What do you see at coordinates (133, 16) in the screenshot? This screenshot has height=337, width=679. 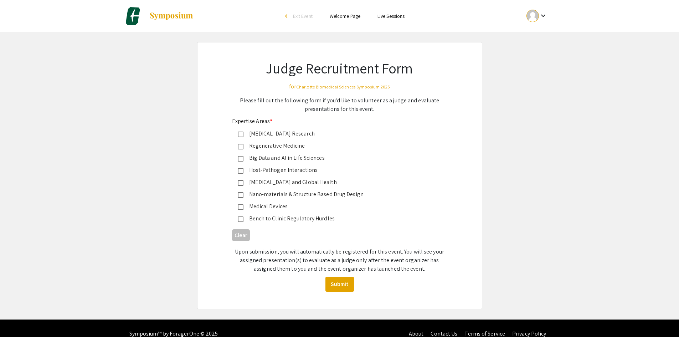 I see `img: Charlotte Biomedical Sciences Symposium 2025` at bounding box center [133, 16].